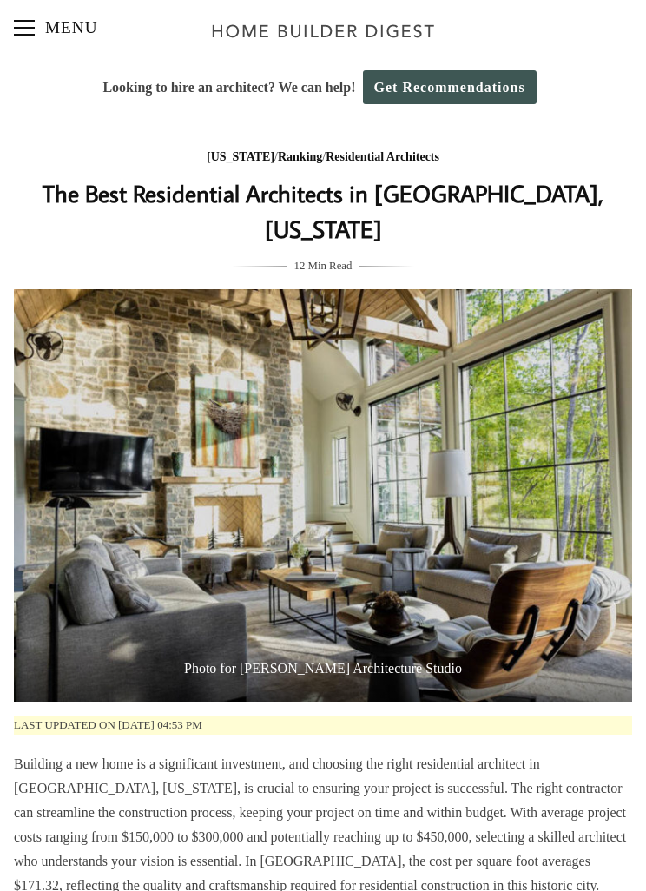 The height and width of the screenshot is (891, 646). I want to click on span: Menu, so click(24, 28).